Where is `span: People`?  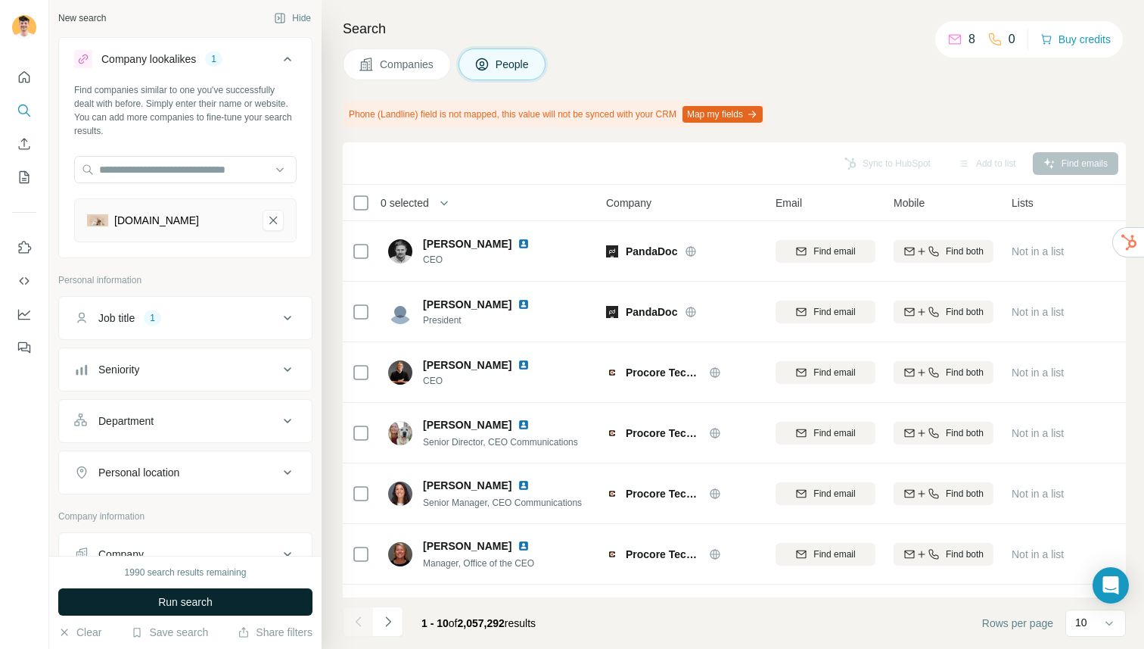 span: People is located at coordinates (513, 64).